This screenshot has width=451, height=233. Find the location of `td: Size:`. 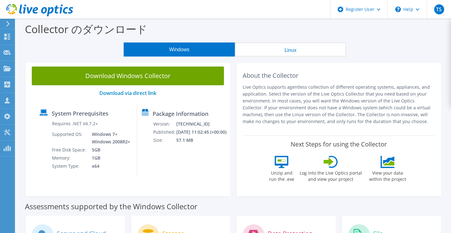

td: Size: is located at coordinates (165, 140).